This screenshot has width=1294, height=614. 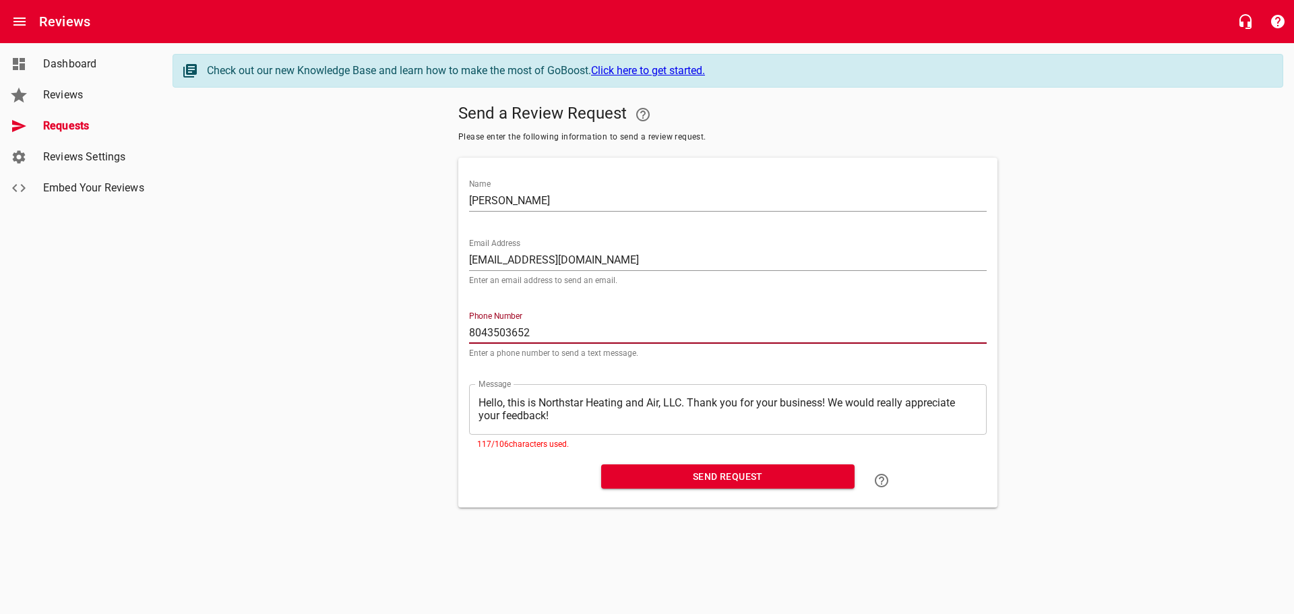 I want to click on h5: Send a Review Request, so click(x=728, y=115).